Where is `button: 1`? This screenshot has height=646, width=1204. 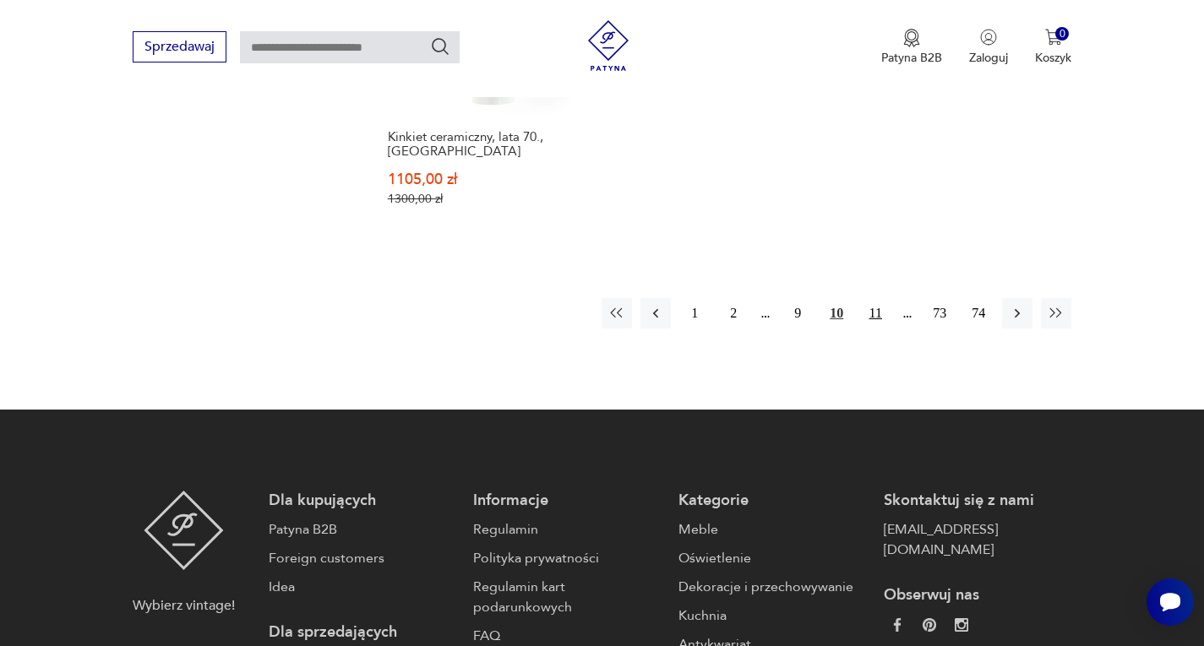
button: 1 is located at coordinates (694, 313).